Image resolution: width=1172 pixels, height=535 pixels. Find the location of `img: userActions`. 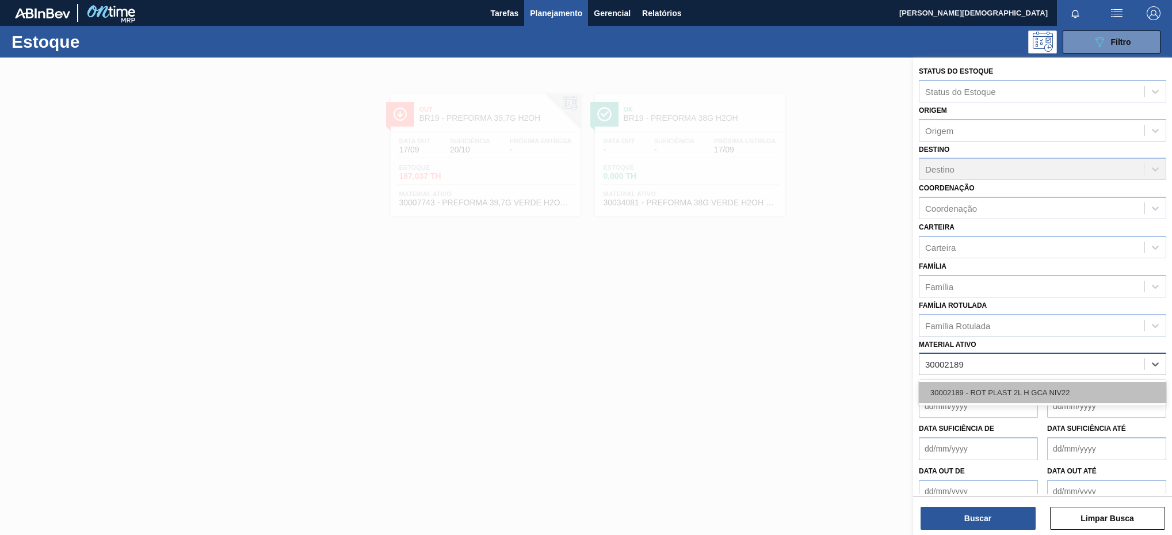

img: userActions is located at coordinates (1117, 13).